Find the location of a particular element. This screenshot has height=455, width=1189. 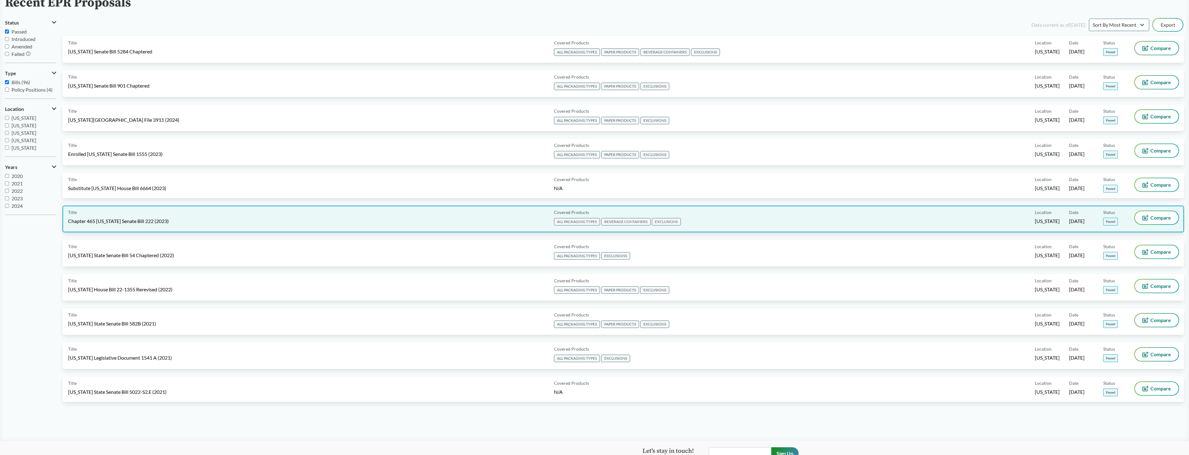

span: Failed is located at coordinates (18, 54).